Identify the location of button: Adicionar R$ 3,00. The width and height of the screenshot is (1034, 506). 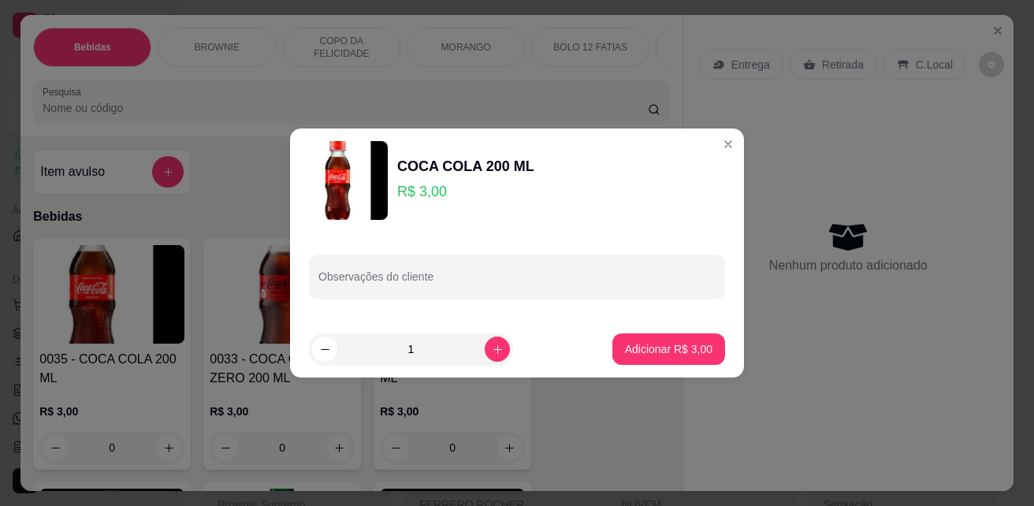
(669, 349).